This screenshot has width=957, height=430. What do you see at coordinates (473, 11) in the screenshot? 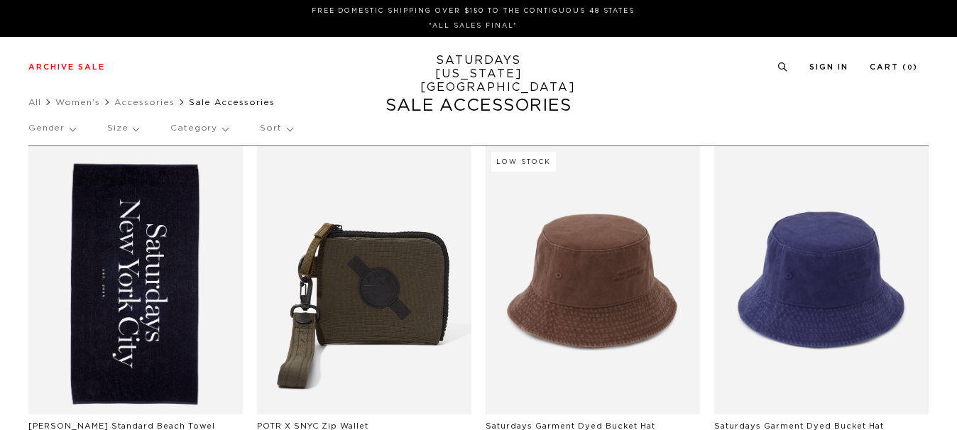
I see `p: FREE DOMESTIC SHIPPING OVER $150 TO THE CONTIGUOUS 48 STATES` at bounding box center [473, 11].